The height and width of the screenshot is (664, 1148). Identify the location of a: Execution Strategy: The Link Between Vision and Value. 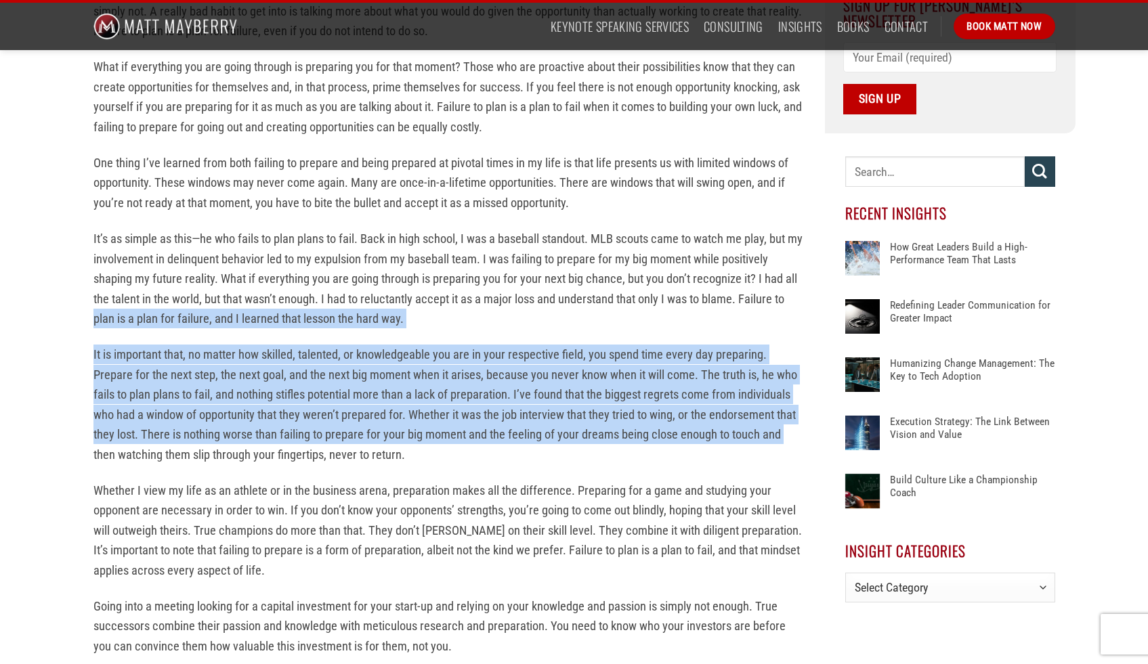
(972, 436).